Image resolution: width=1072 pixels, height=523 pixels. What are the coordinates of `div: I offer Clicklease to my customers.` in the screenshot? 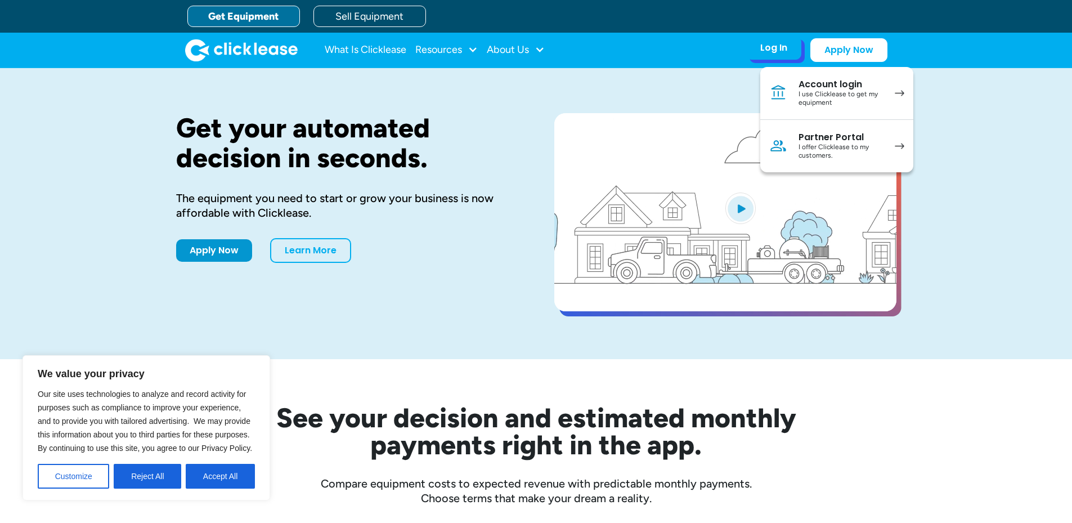 It's located at (841, 151).